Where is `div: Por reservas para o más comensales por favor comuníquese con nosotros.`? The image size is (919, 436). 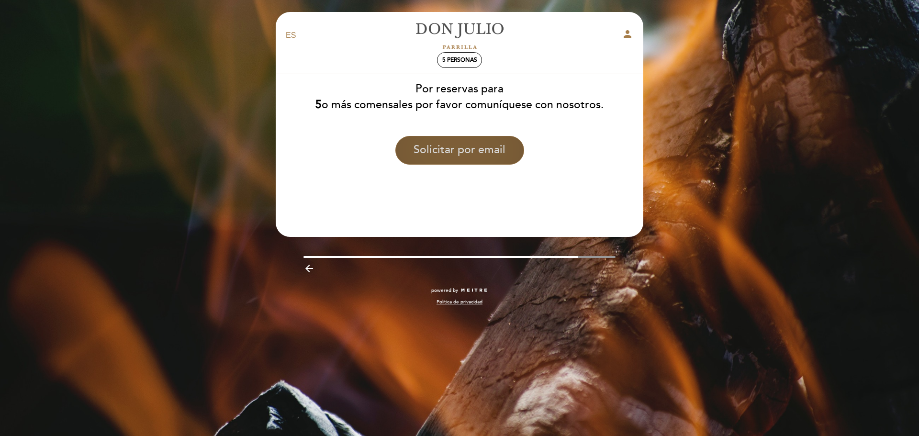 div: Por reservas para o más comensales por favor comuníquese con nosotros. is located at coordinates (459, 97).